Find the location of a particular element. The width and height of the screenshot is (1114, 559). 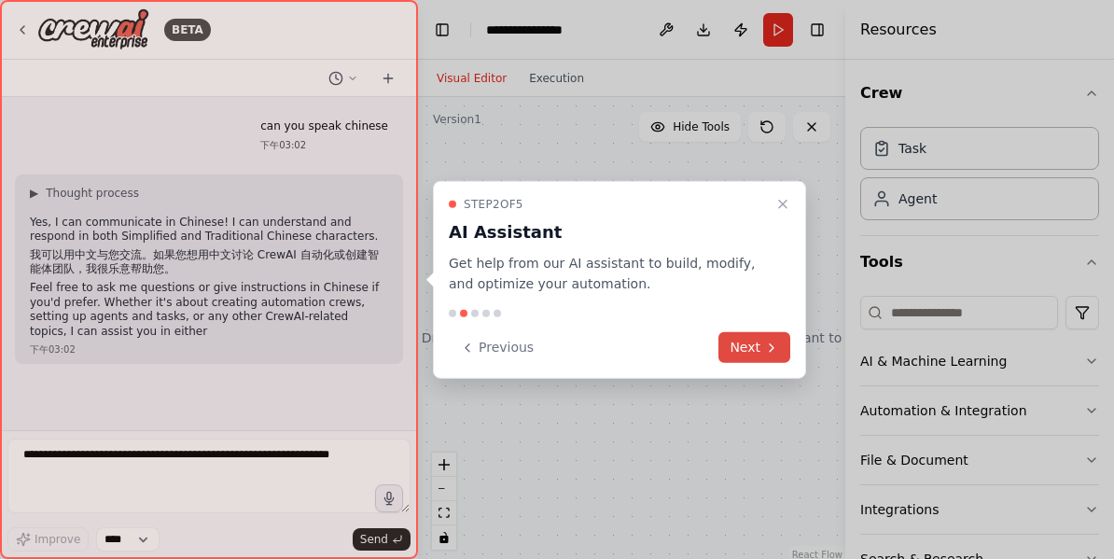

button: Previous is located at coordinates (496, 347).